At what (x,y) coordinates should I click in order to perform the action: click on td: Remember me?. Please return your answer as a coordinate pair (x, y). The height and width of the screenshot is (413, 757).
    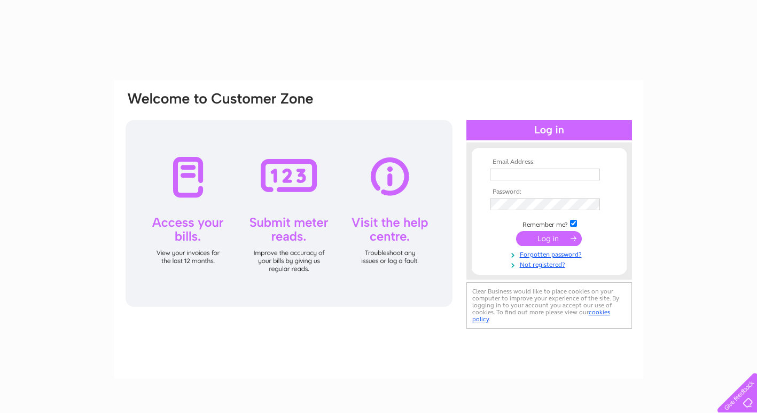
    Looking at the image, I should click on (549, 224).